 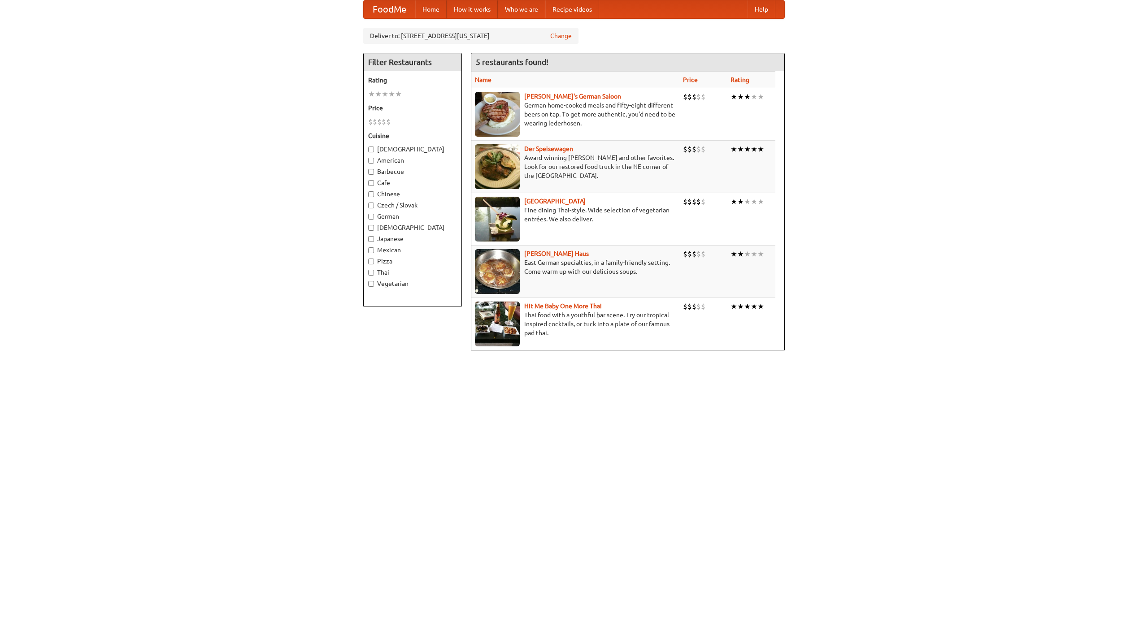 I want to click on p: German home-cooked meals and fifty-eight different beers on tap. To get more authentic, you'd nee..., so click(x=575, y=114).